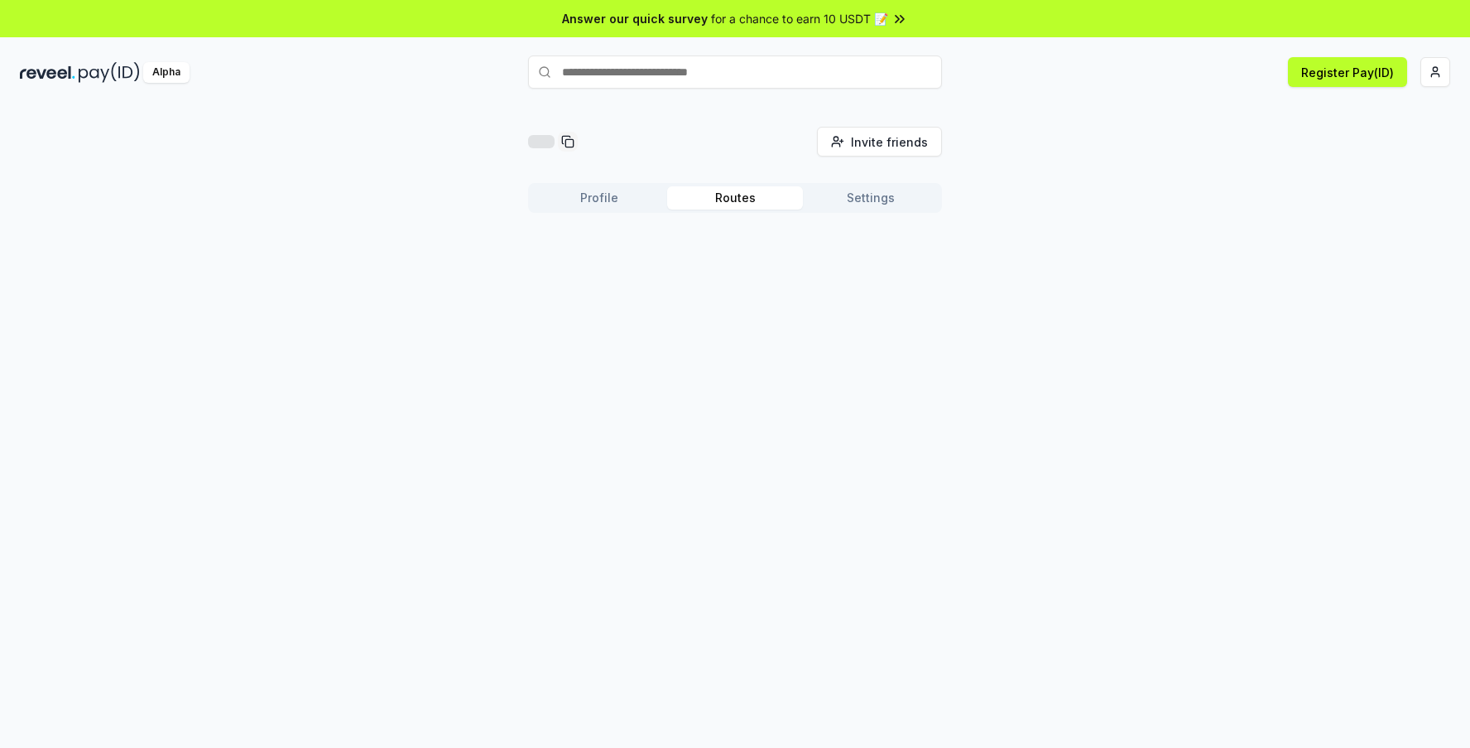  I want to click on button: Profile, so click(599, 198).